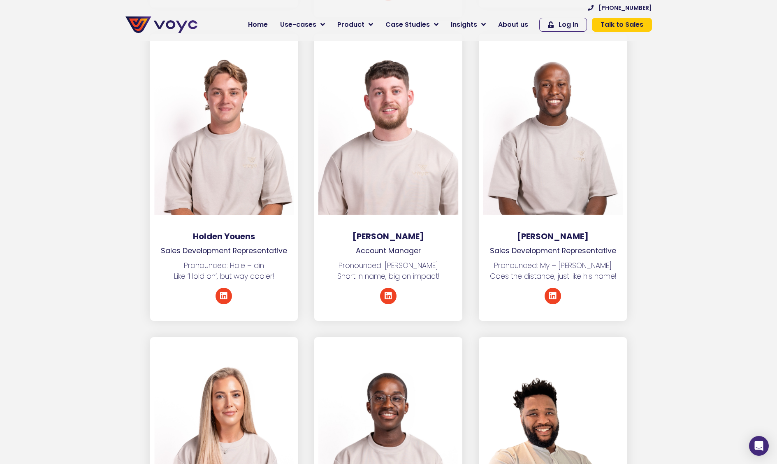  What do you see at coordinates (298, 25) in the screenshot?
I see `span: Use-cases` at bounding box center [298, 25].